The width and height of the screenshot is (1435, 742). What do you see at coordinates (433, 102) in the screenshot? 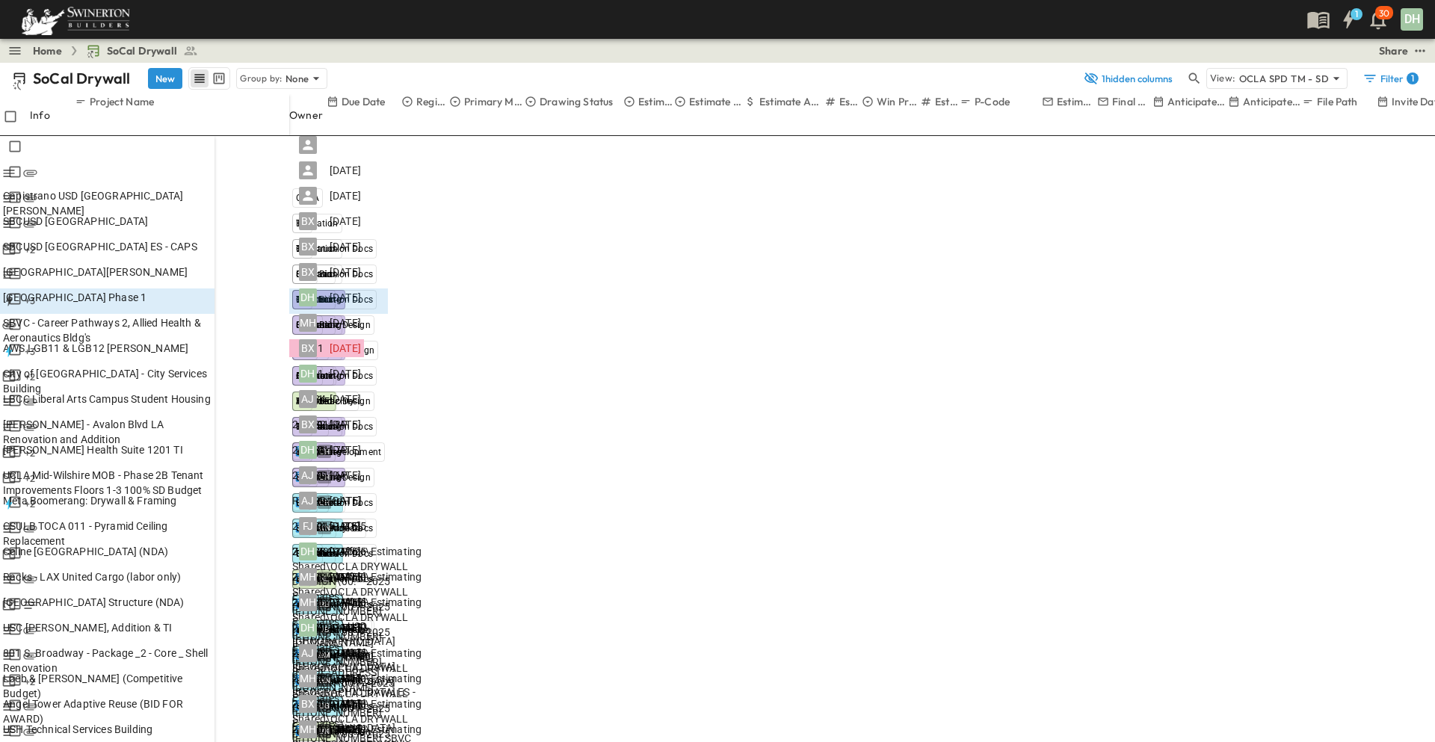
I see `p: Region` at bounding box center [433, 102].